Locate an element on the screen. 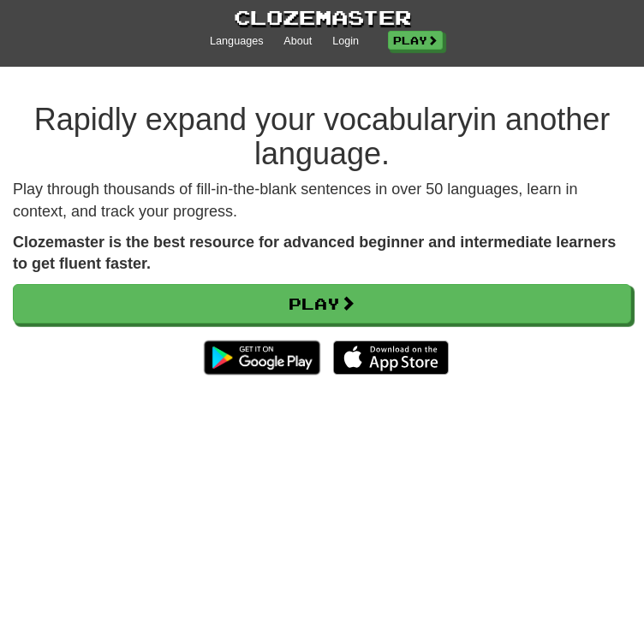 The width and height of the screenshot is (644, 622). strong: Clozemaster is the best resource for advanced beginner and intermediate learners to get fluent fa... is located at coordinates (314, 253).